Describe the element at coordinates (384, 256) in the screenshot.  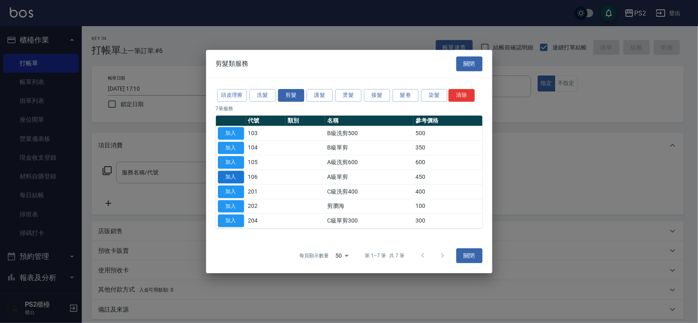
I see `p: 第 1–7 筆 共 7 筆` at that location.